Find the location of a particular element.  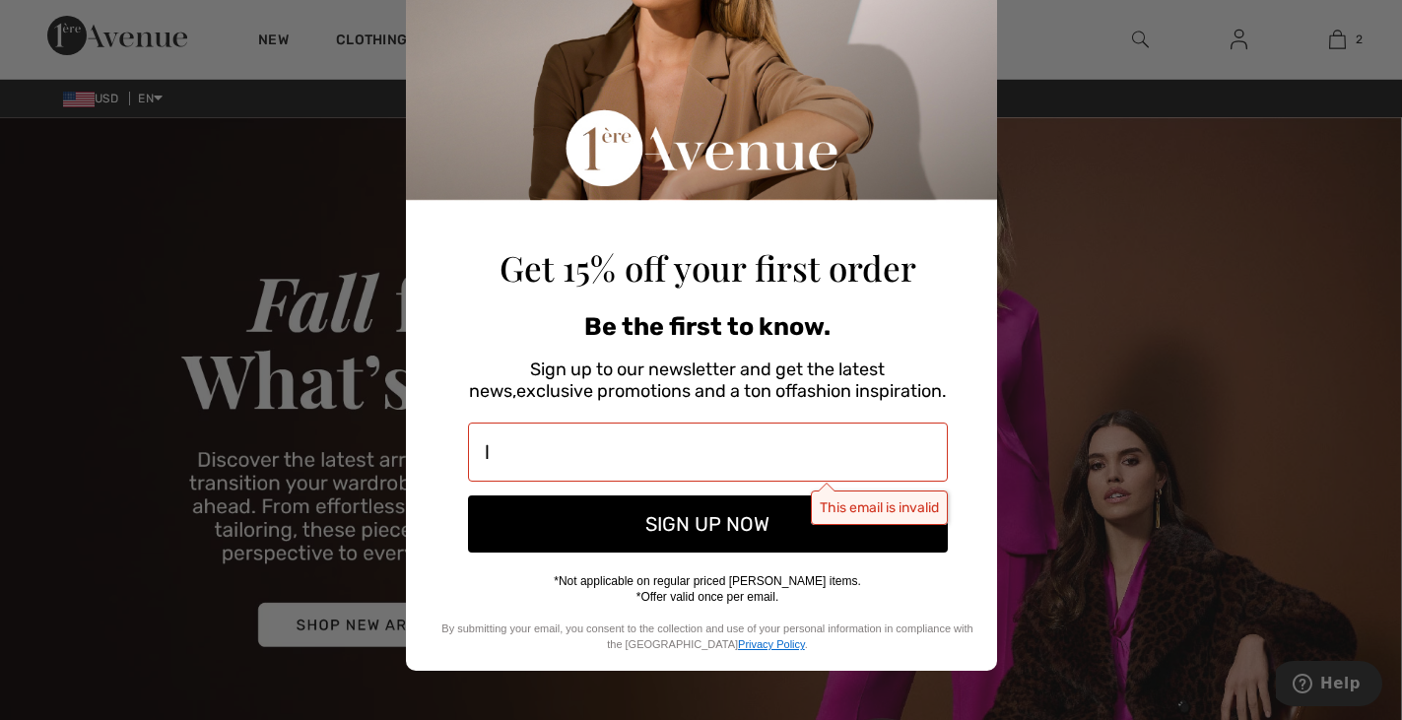

a: Privacy Policy is located at coordinates (771, 644).